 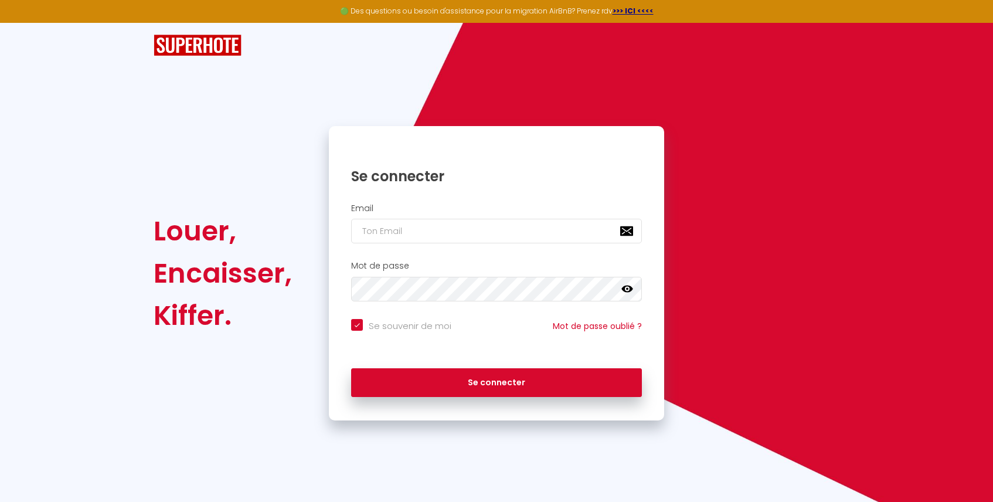 What do you see at coordinates (597, 326) in the screenshot?
I see `a: Mot de passe oublié ?` at bounding box center [597, 326].